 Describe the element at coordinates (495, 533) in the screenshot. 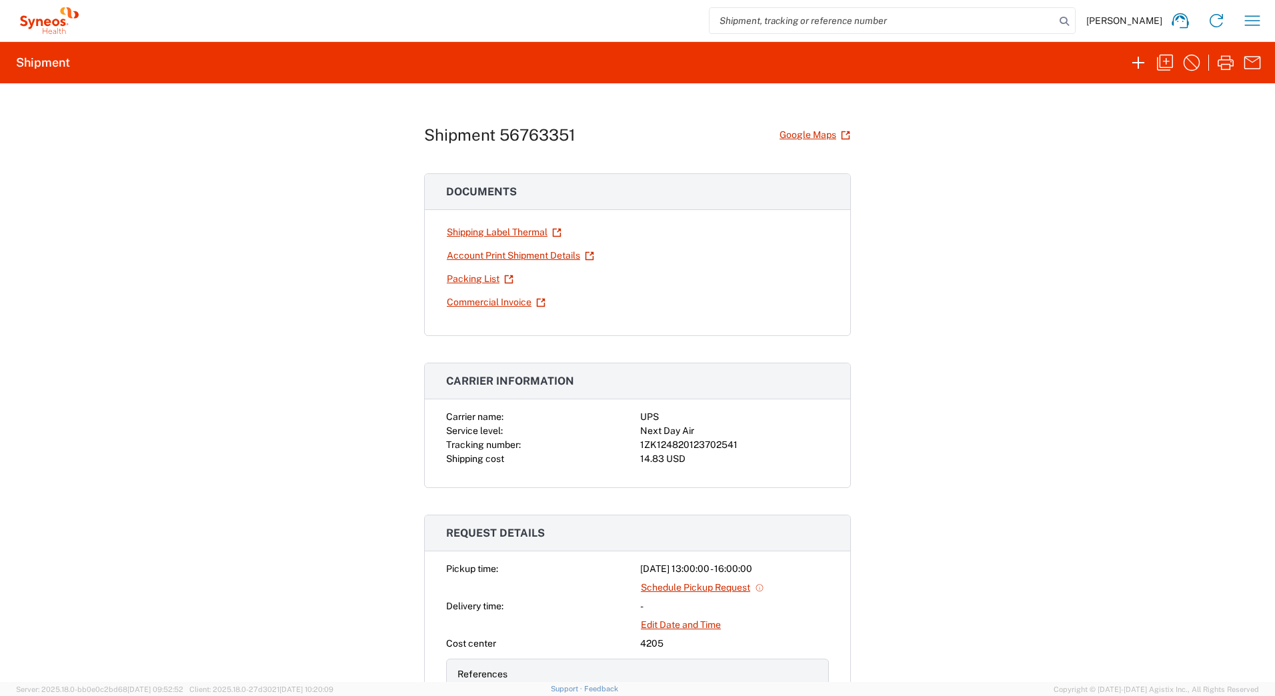

I see `span: Request details` at that location.